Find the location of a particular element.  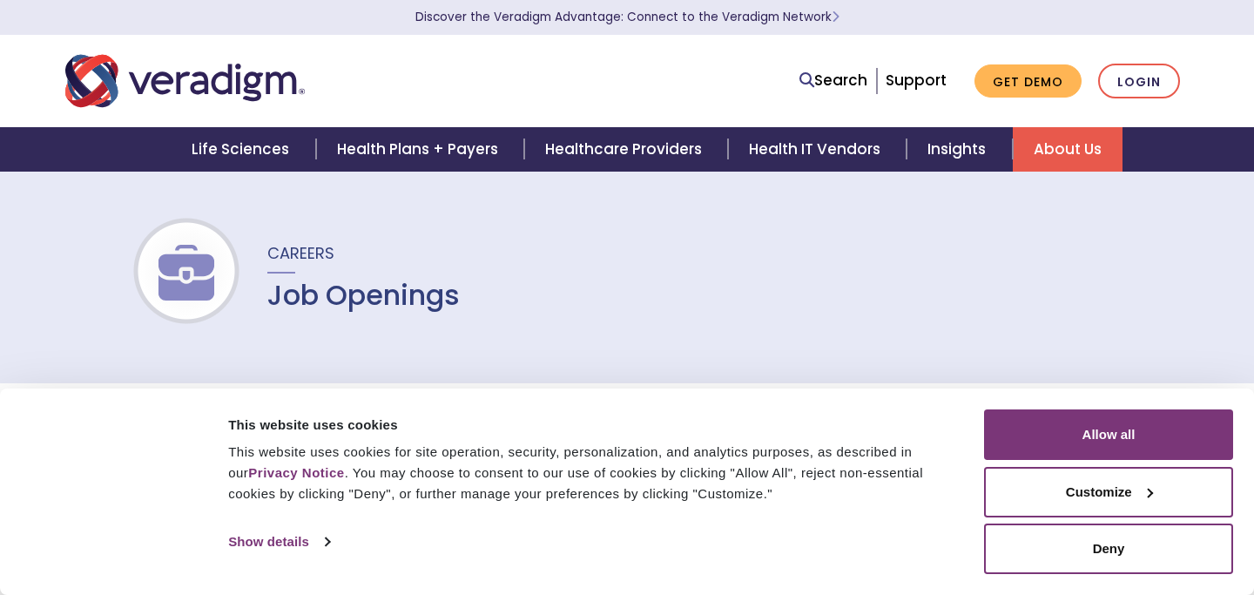

a: Health Plans + Payers is located at coordinates (420, 149).